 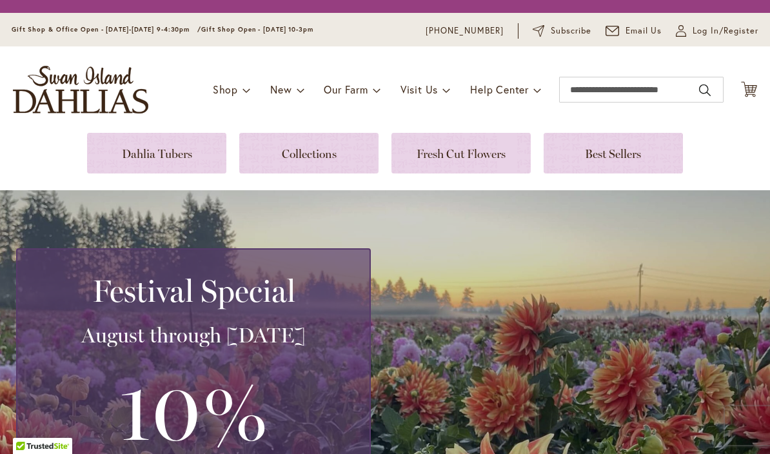 I want to click on h2: Festival Special, so click(x=194, y=291).